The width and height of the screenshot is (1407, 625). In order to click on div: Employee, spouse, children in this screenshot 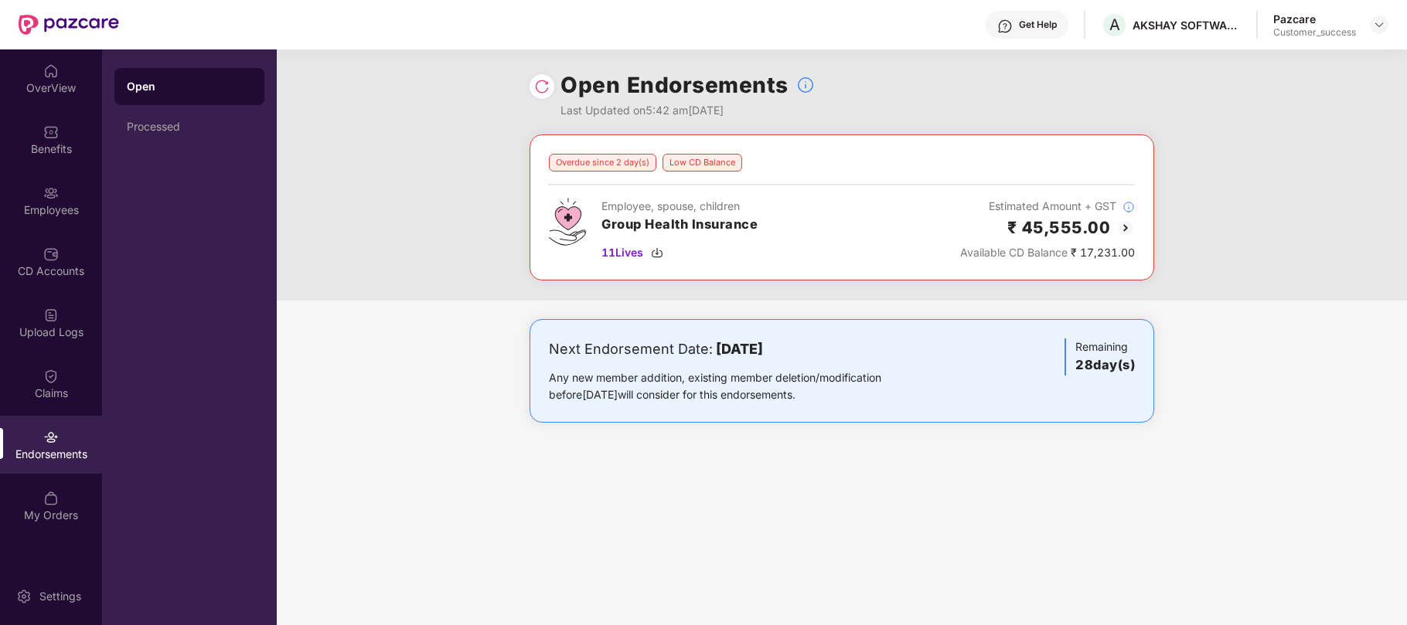, I will do `click(680, 206)`.